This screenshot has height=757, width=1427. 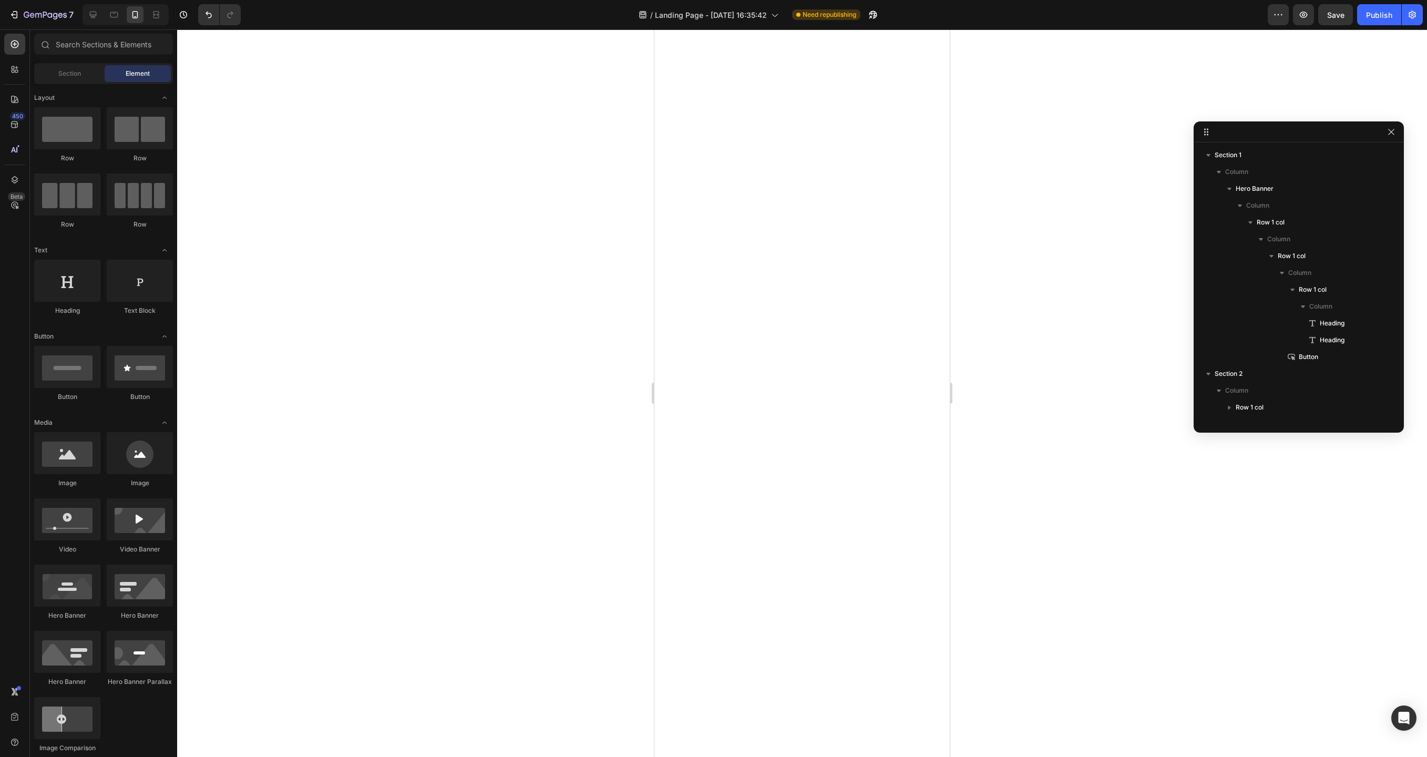 What do you see at coordinates (1336, 15) in the screenshot?
I see `span: Save` at bounding box center [1336, 15].